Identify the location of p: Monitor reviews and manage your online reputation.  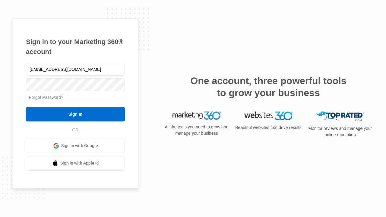
(340, 132).